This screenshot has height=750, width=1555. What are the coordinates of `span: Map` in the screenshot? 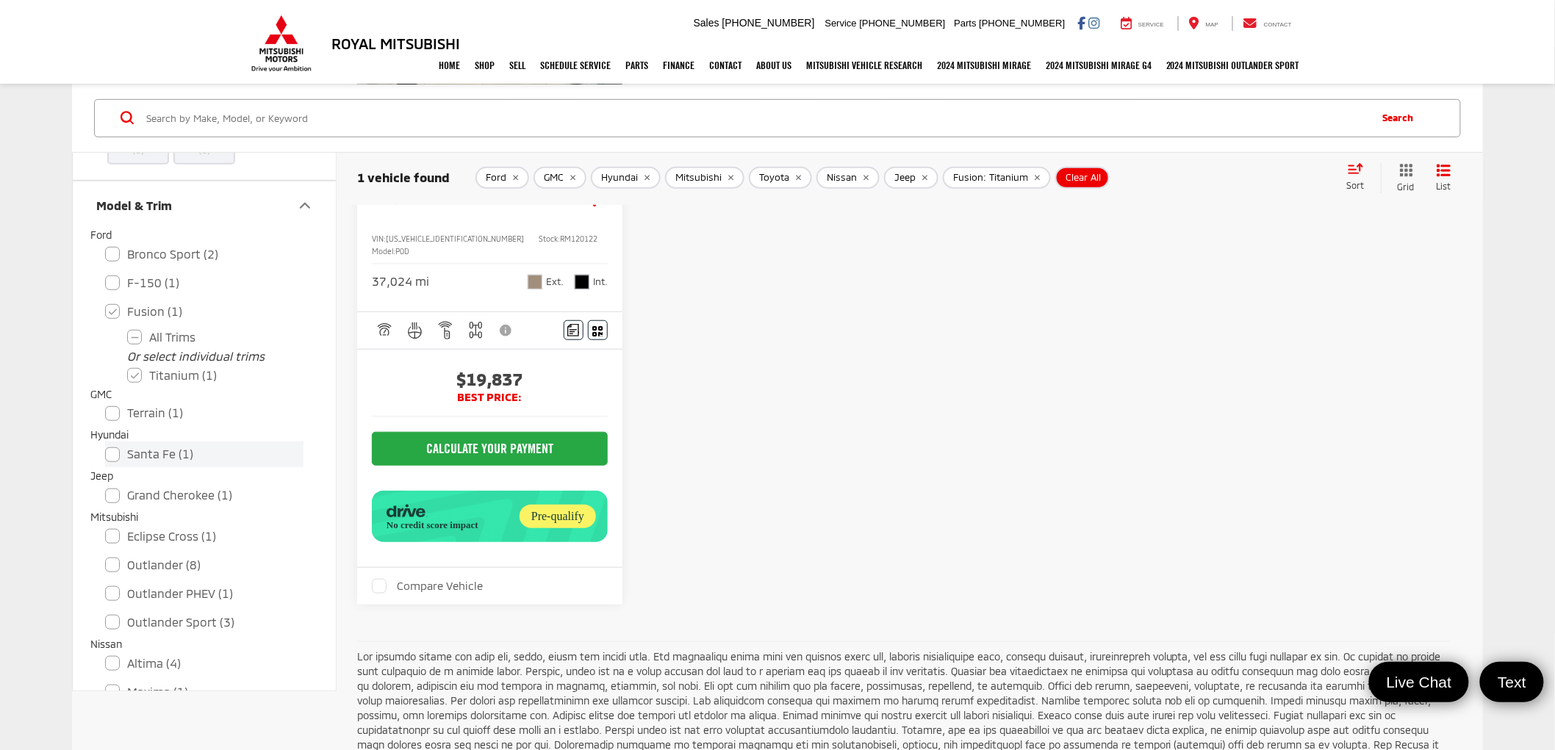 It's located at (1211, 24).